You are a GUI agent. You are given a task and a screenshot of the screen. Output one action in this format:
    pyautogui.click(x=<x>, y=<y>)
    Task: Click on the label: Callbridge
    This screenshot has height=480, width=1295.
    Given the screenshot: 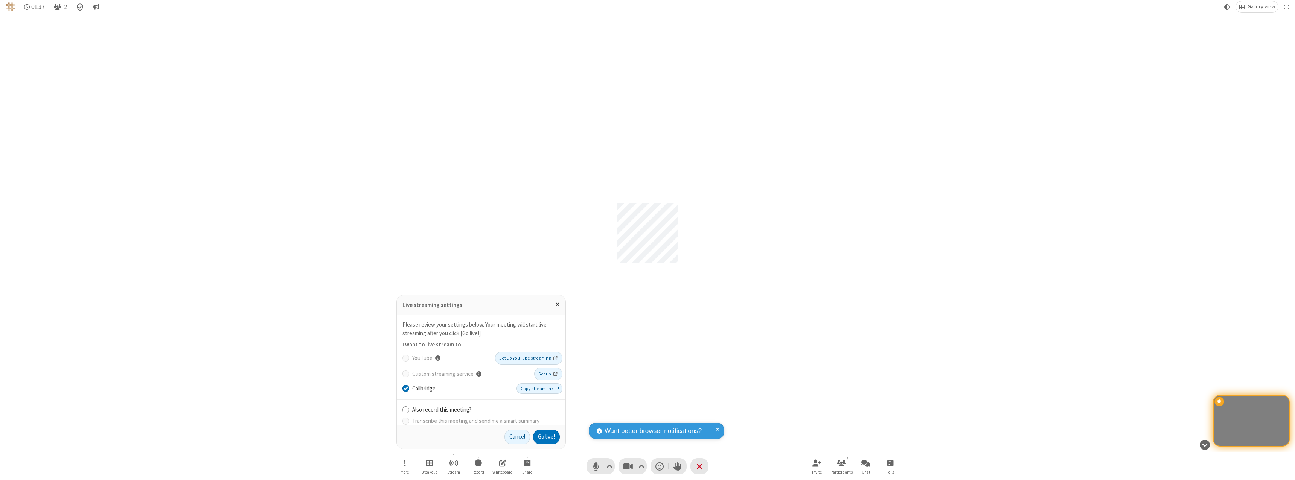 What is the action you would take?
    pyautogui.click(x=463, y=389)
    